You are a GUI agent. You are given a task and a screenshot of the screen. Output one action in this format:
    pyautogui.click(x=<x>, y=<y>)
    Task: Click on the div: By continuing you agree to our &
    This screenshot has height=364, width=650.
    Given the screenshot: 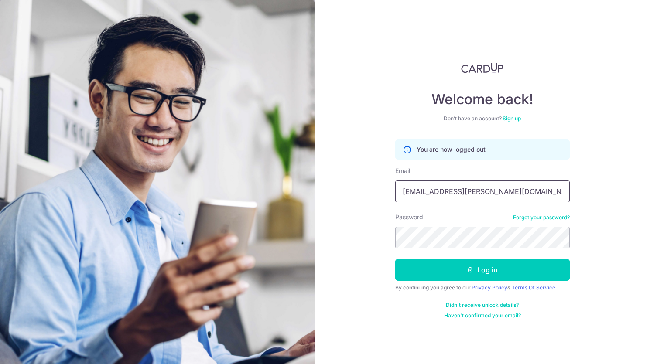 What is the action you would take?
    pyautogui.click(x=483, y=288)
    